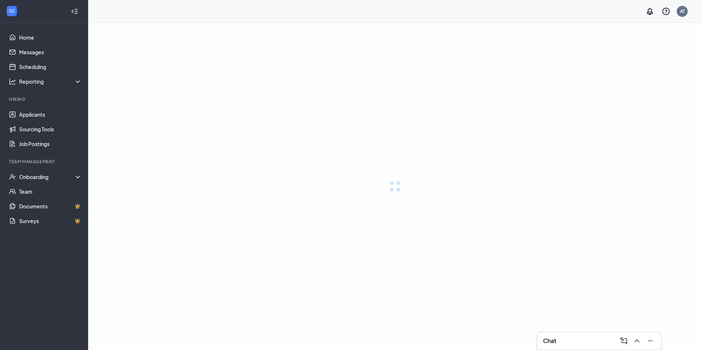 This screenshot has height=350, width=702. I want to click on button: Minimize, so click(650, 341).